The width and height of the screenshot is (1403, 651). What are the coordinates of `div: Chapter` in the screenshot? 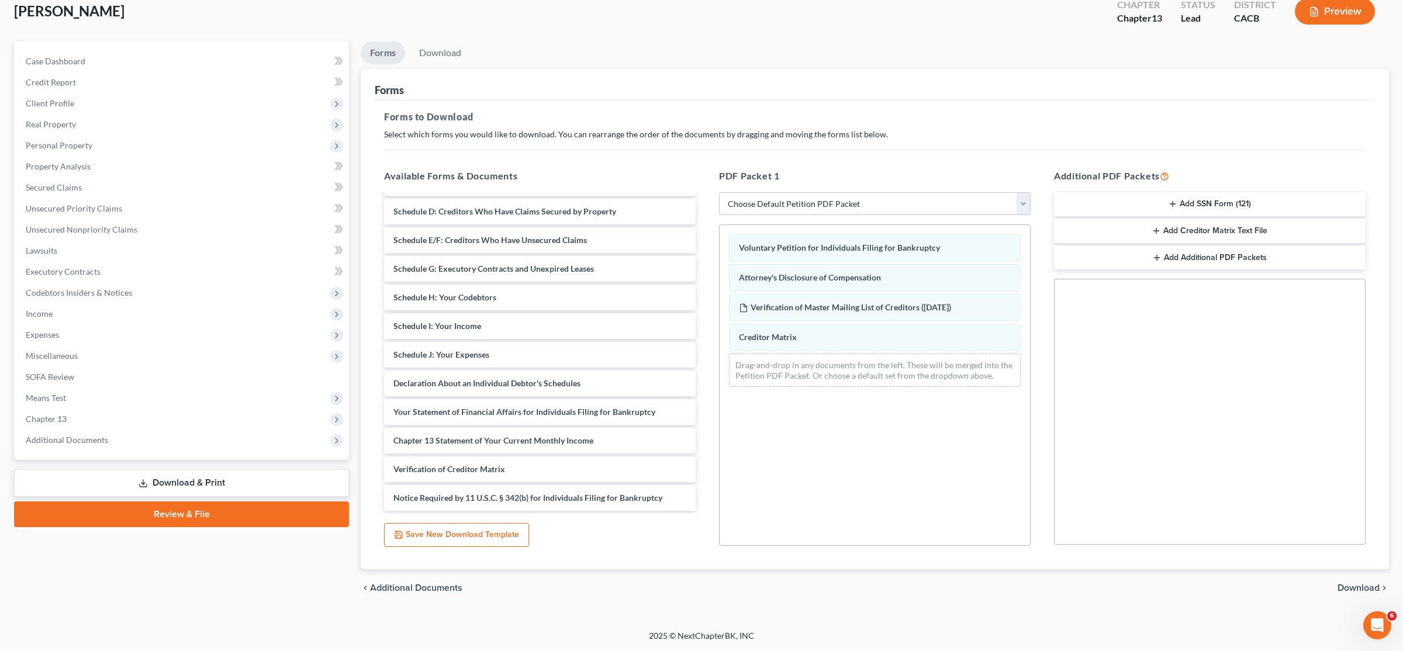 It's located at (1139, 18).